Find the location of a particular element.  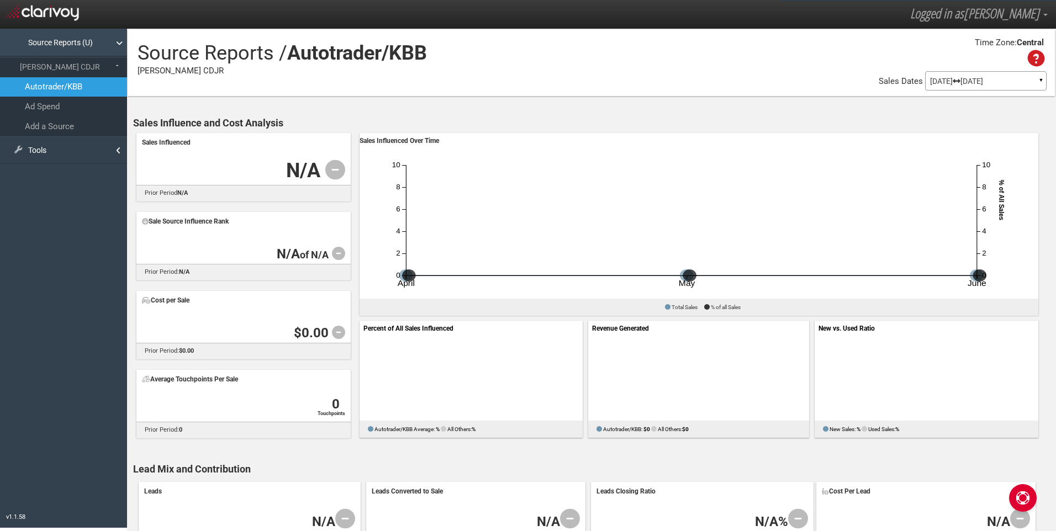

span: New Sales: is located at coordinates (843, 429).